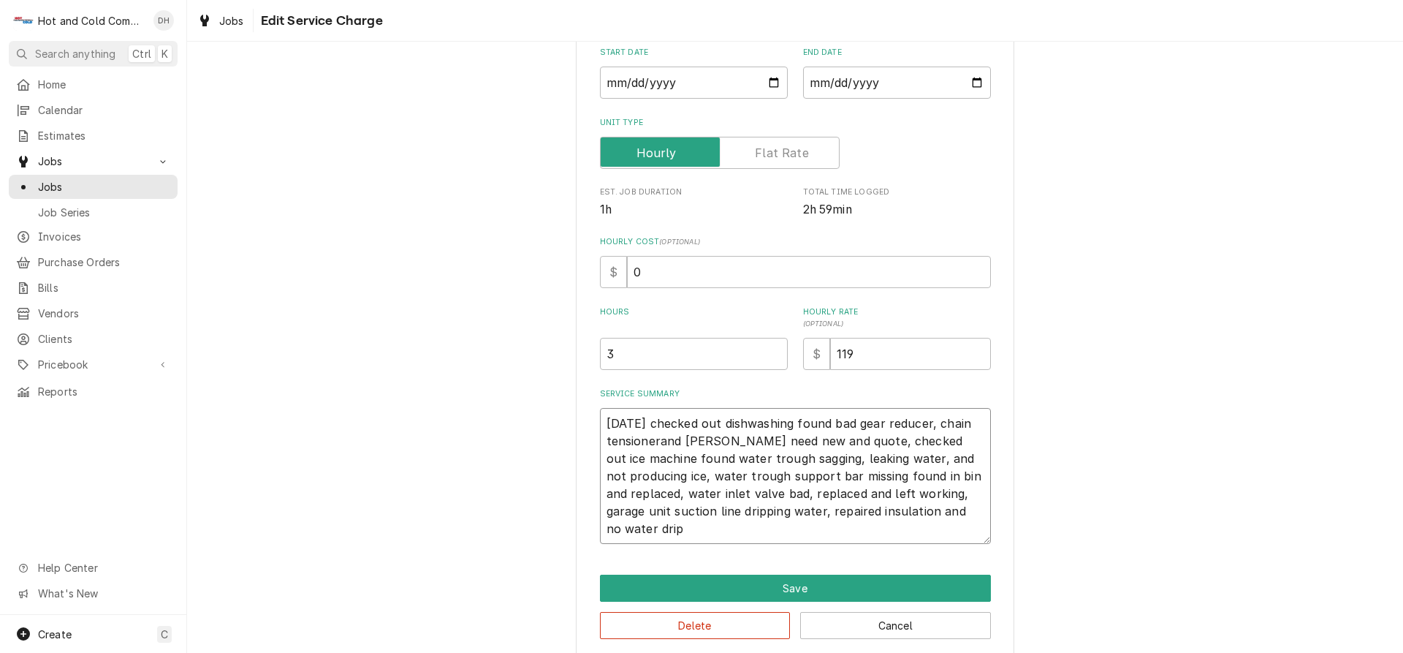 The width and height of the screenshot is (1403, 653). What do you see at coordinates (104, 135) in the screenshot?
I see `span: Estimates` at bounding box center [104, 135].